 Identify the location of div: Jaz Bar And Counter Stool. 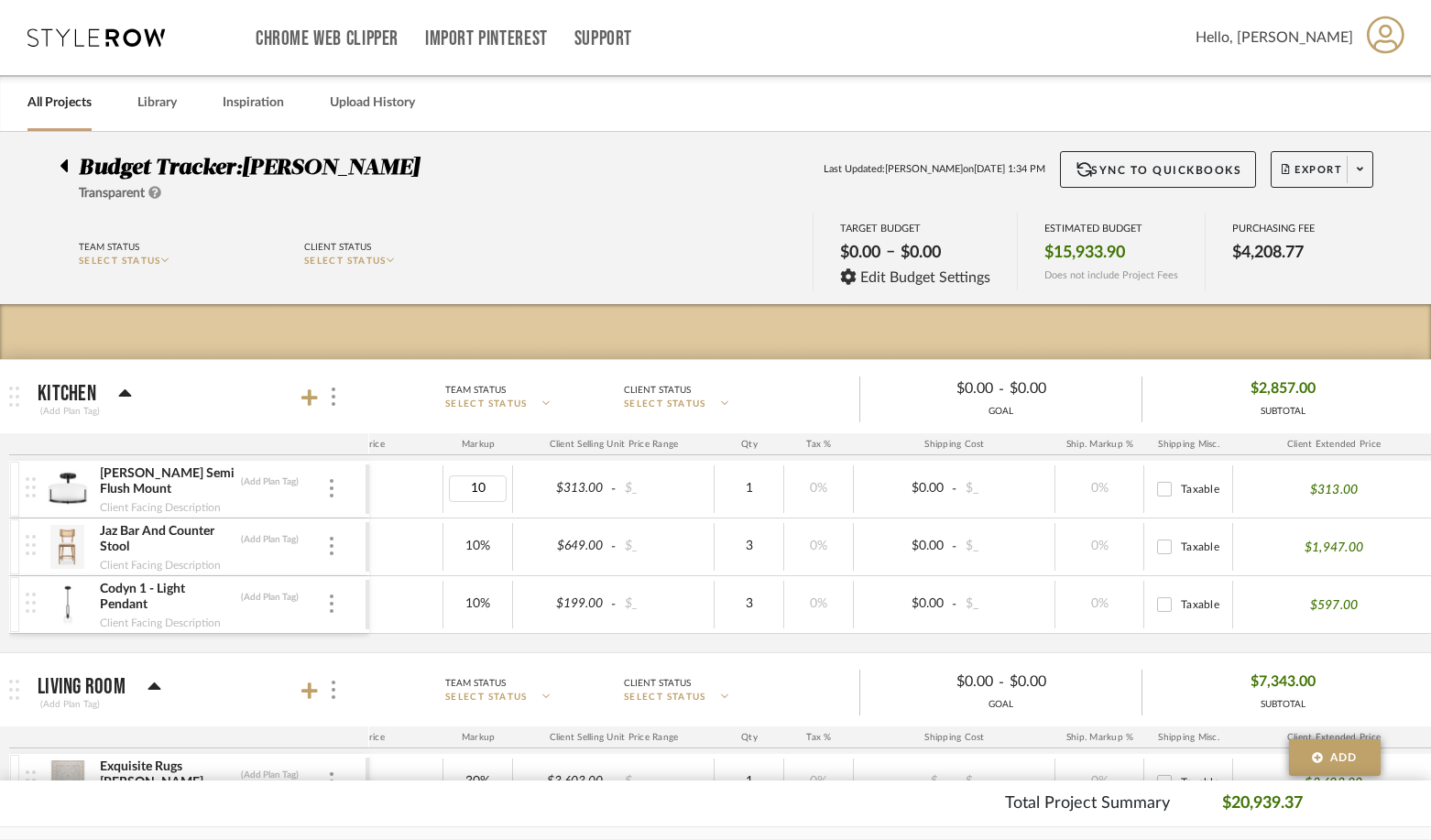
(166, 539).